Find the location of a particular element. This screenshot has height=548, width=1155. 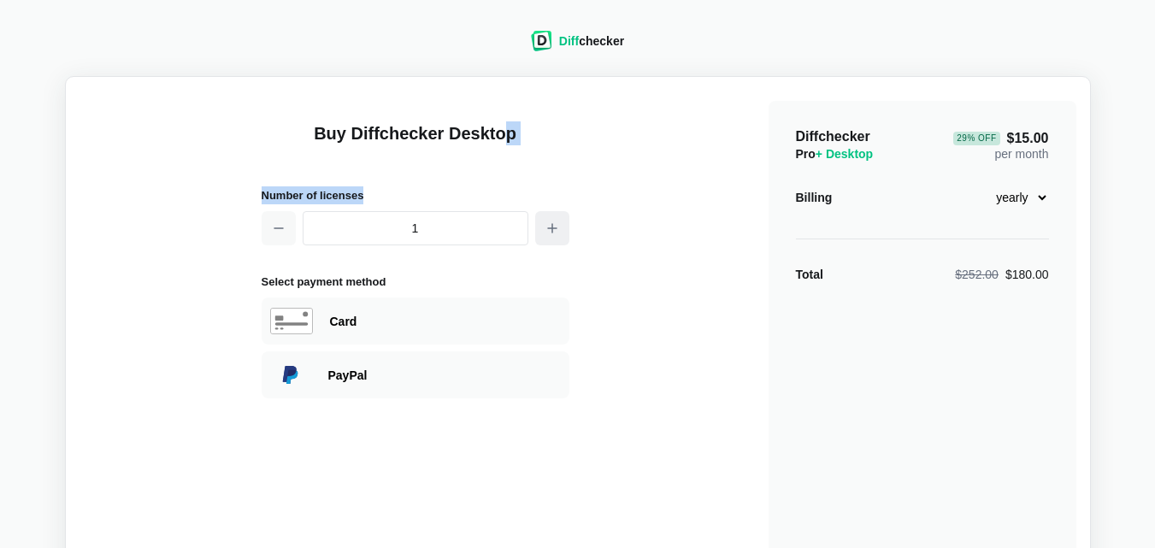

strong: Total is located at coordinates (809, 274).